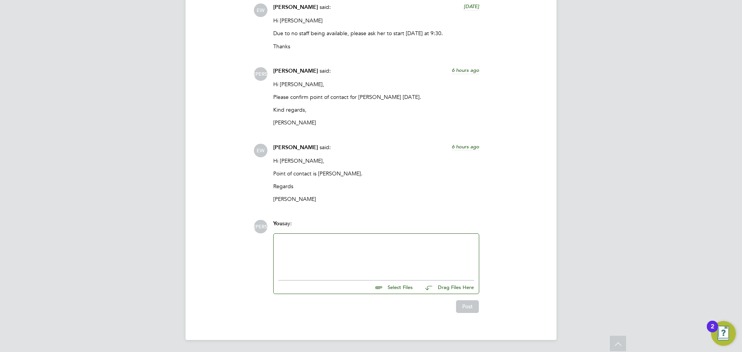 This screenshot has width=742, height=352. I want to click on span: You, so click(278, 223).